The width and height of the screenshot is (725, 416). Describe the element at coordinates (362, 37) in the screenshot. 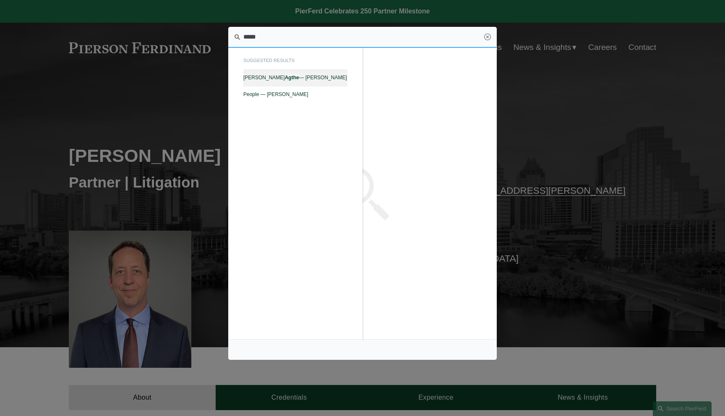

I see `input: Search this site` at that location.